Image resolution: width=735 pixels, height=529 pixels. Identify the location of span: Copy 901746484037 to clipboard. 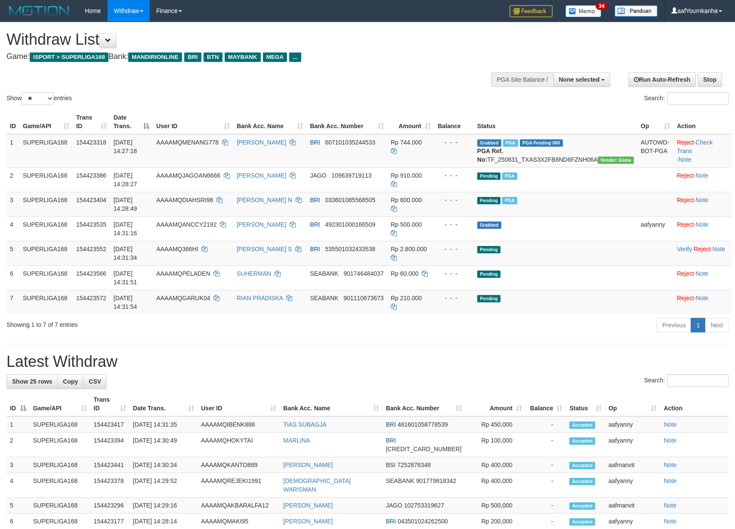
(363, 274).